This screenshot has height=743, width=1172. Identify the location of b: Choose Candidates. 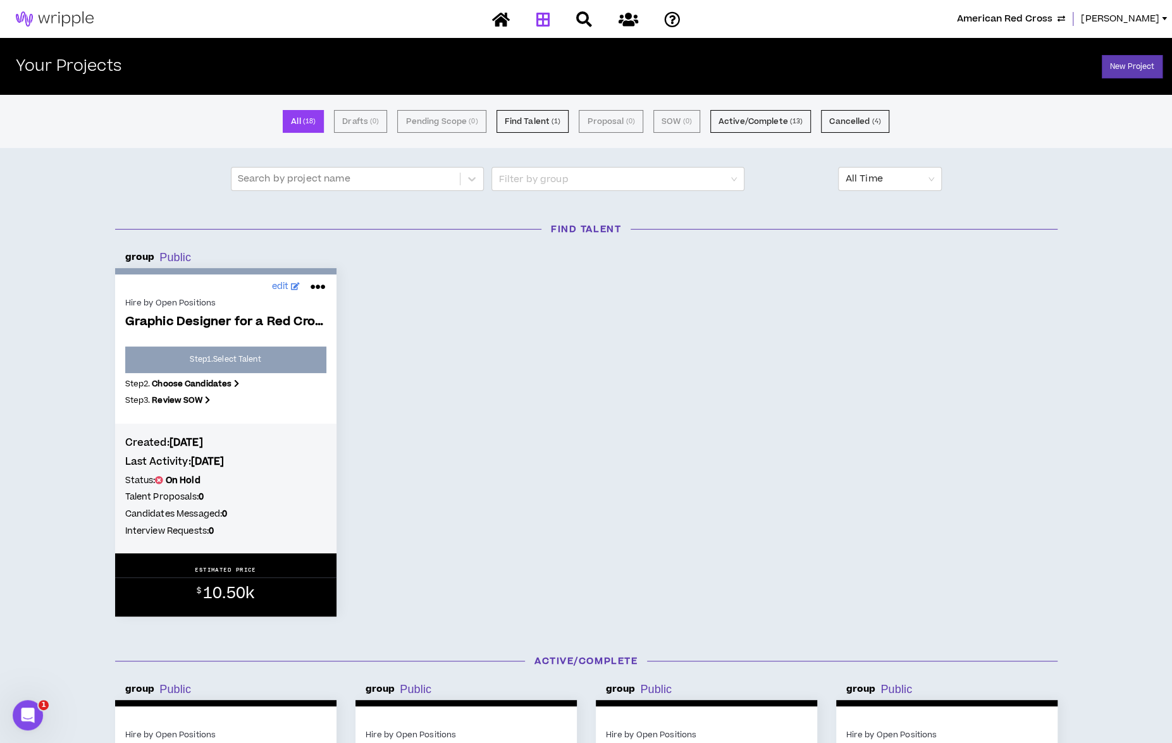
(192, 384).